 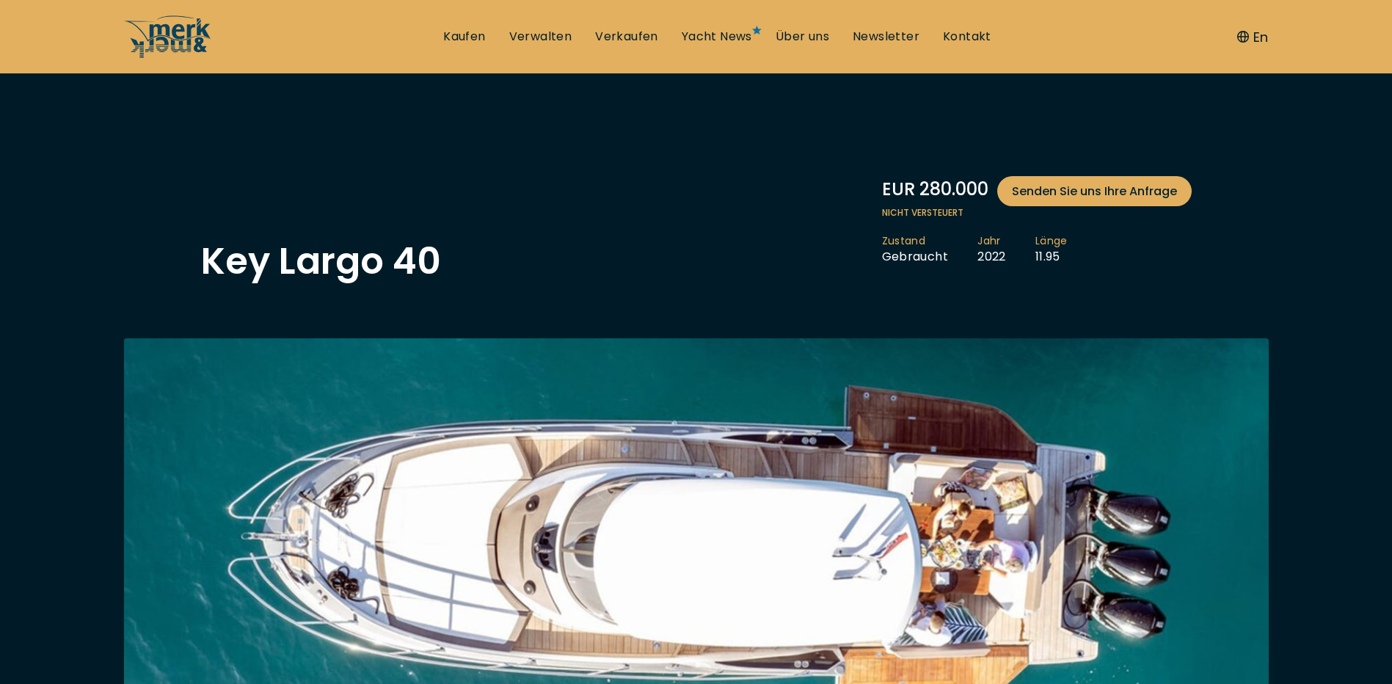 What do you see at coordinates (321, 261) in the screenshot?
I see `h1: Key Largo 40` at bounding box center [321, 261].